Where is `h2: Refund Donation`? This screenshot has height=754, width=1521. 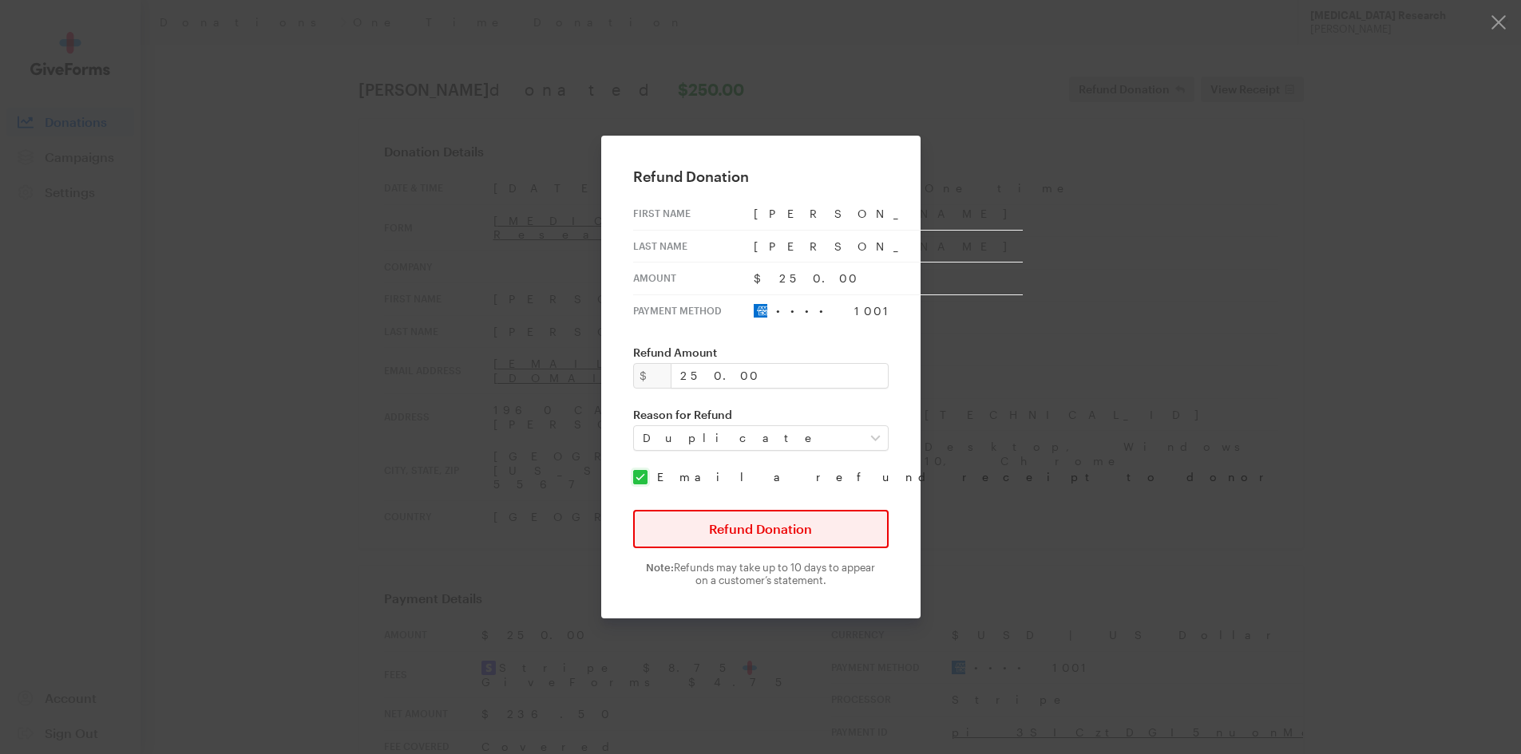
h2: Refund Donation is located at coordinates (761, 176).